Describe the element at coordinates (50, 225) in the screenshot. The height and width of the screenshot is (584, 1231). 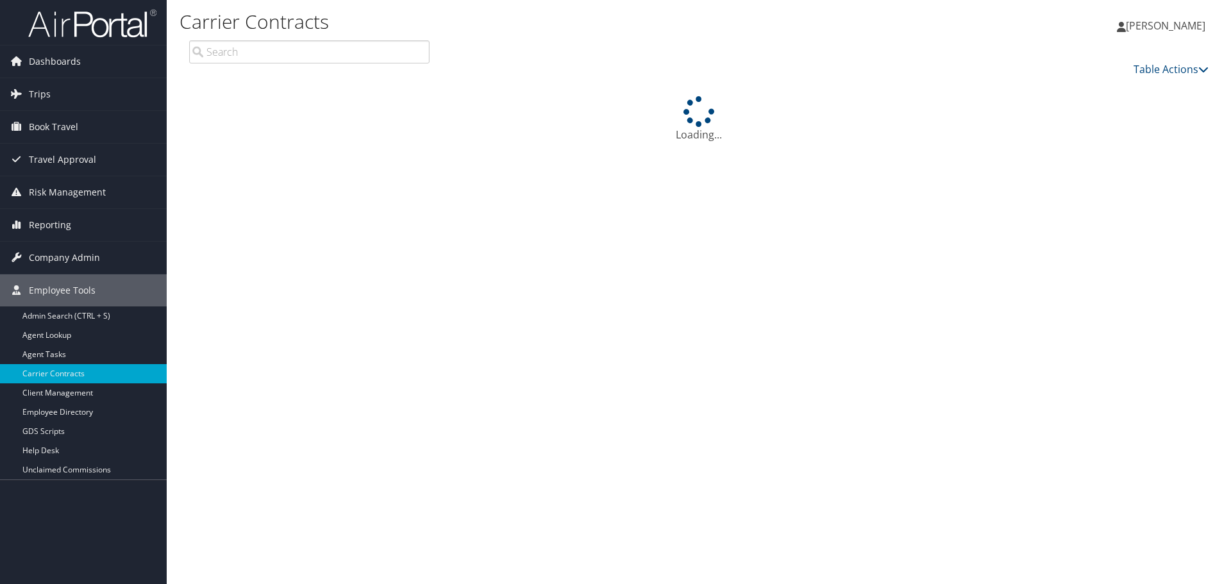
I see `span: Reporting` at that location.